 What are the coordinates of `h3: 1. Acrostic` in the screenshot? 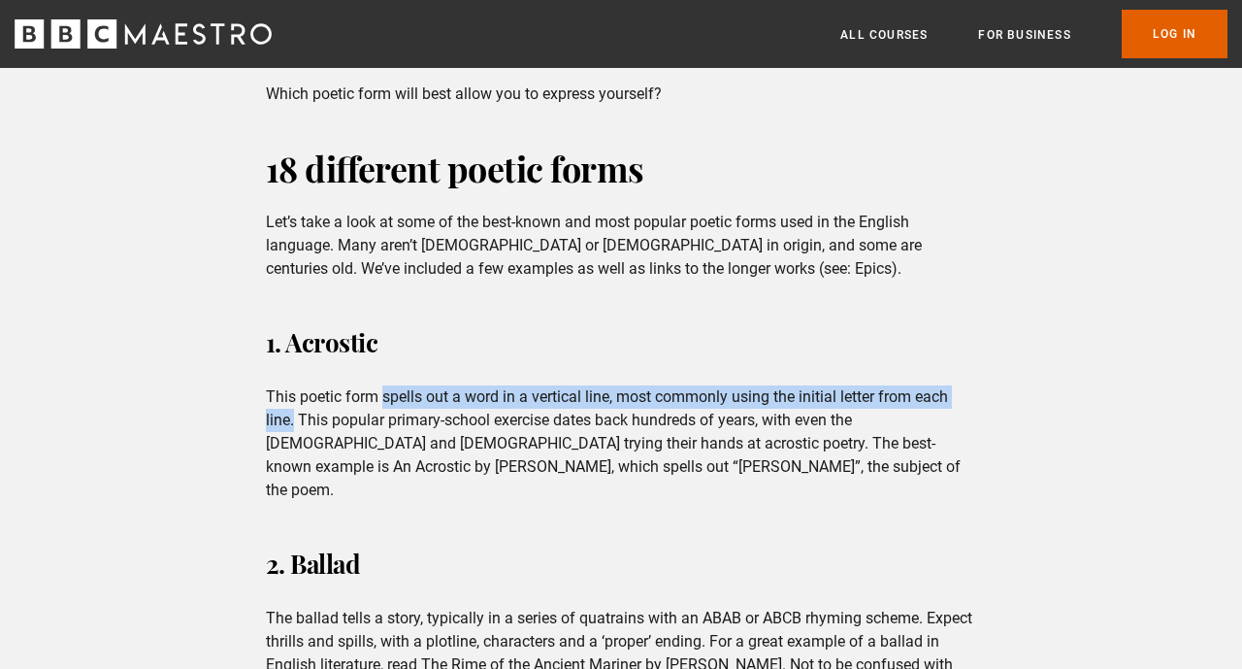 It's located at (621, 343).